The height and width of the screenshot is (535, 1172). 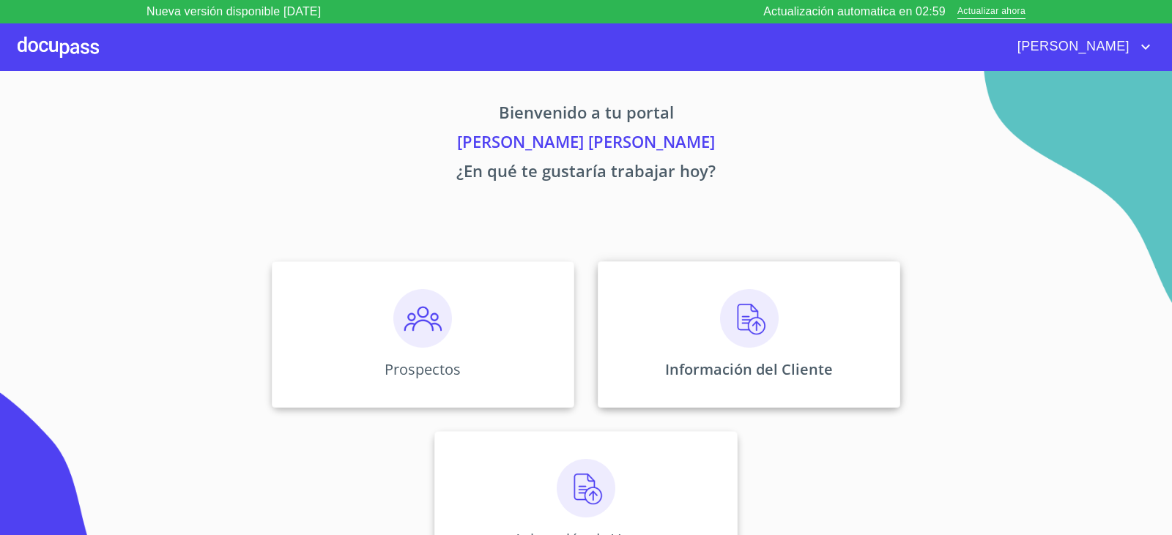 I want to click on img: prospectos.png, so click(x=423, y=319).